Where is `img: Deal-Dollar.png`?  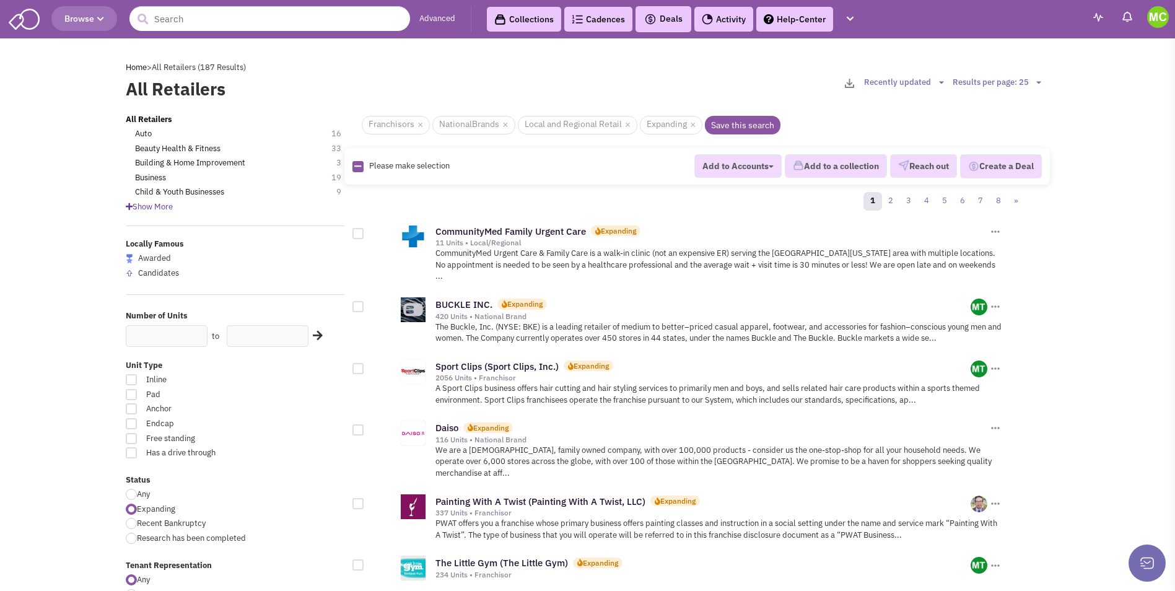
img: Deal-Dollar.png is located at coordinates (974, 167).